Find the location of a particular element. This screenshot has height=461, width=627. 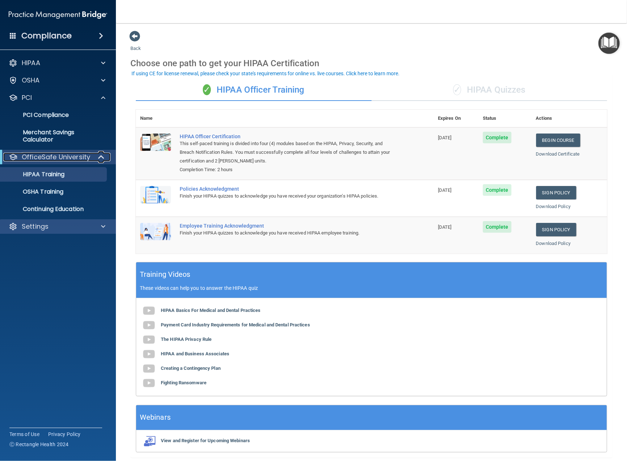

b: Fighting Ransomware is located at coordinates (184, 383).